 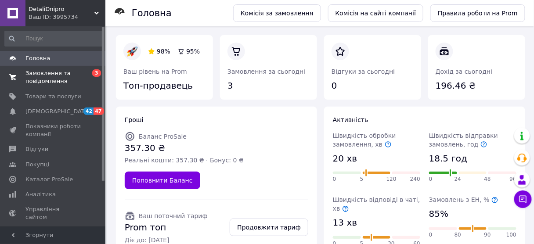 What do you see at coordinates (49, 179) in the screenshot?
I see `span: Каталог ProSale` at bounding box center [49, 179].